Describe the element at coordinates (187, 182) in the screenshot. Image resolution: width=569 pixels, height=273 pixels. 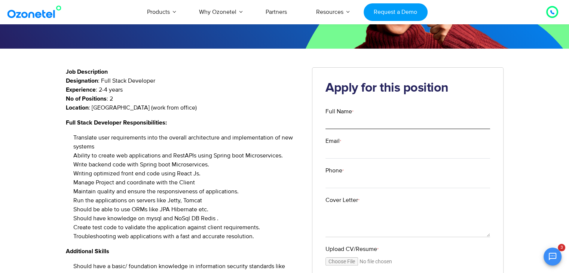
I see `li: Manage Project and coordinate with the Client` at that location.